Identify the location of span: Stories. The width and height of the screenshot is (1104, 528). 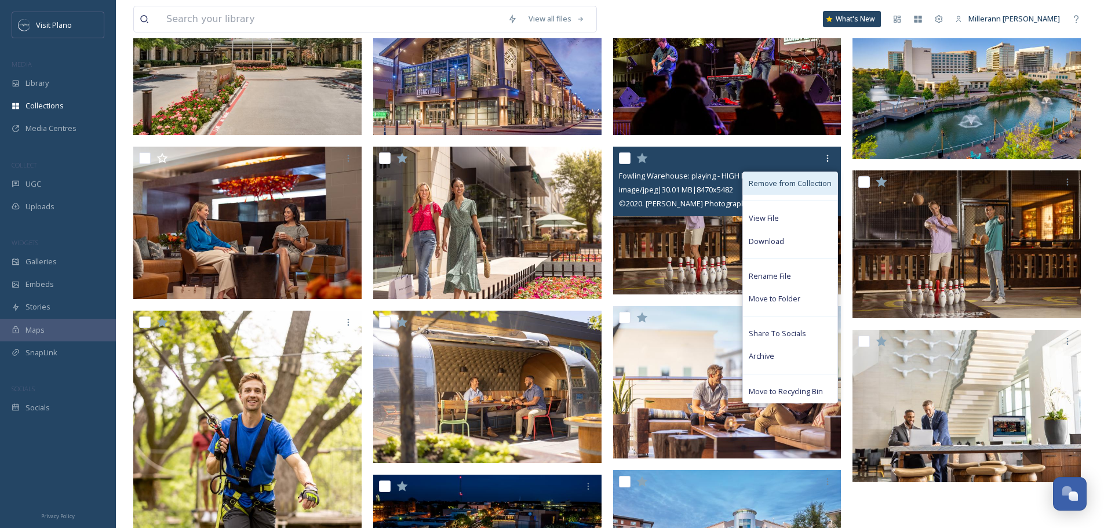
(38, 307).